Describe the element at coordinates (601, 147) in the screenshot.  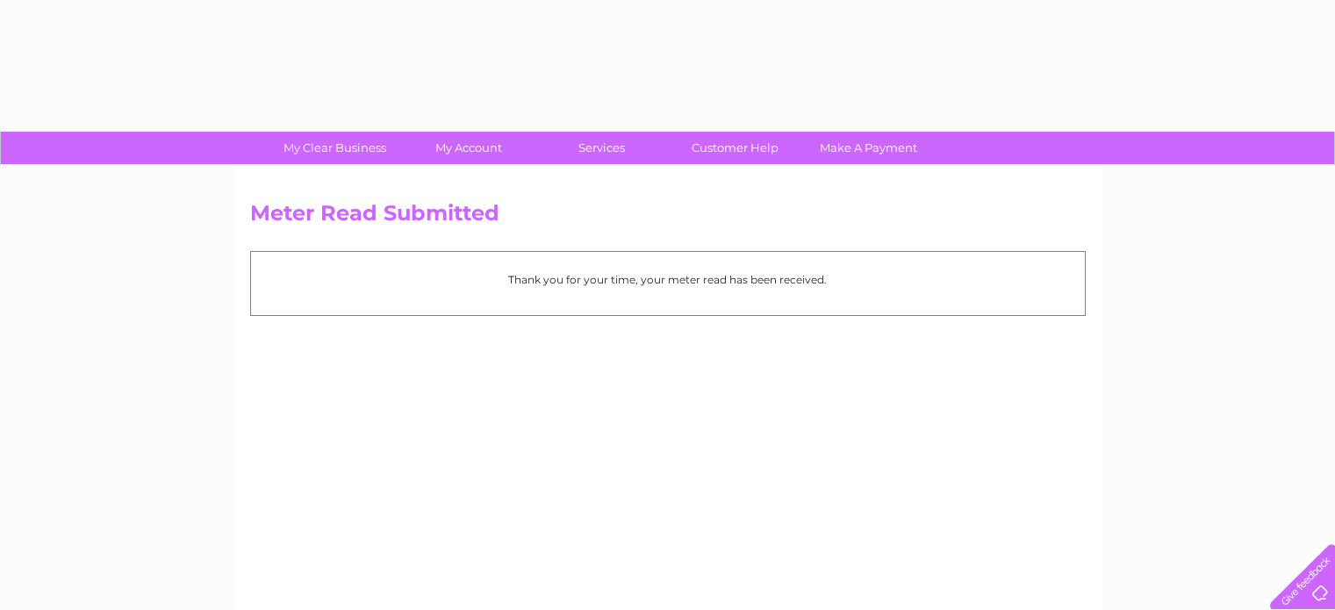
I see `a: Services` at that location.